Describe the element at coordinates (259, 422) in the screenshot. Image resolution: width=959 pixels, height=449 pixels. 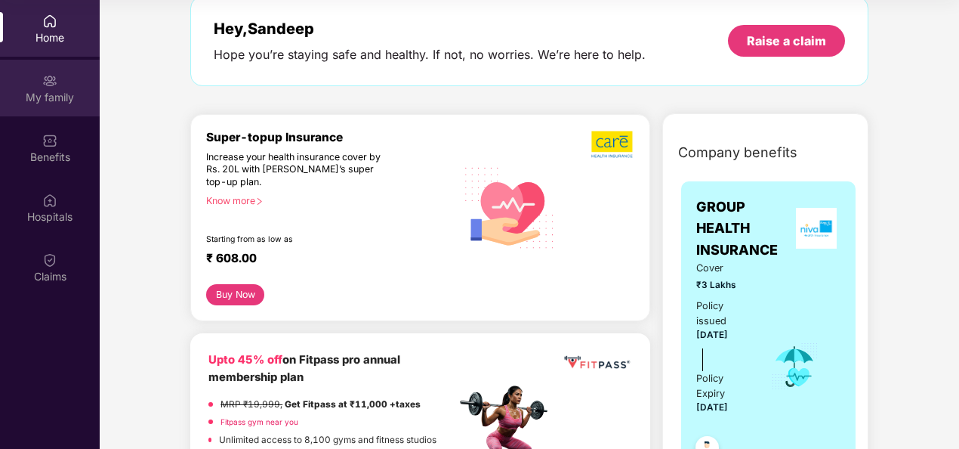
I see `a: Fitpass gym near you` at that location.